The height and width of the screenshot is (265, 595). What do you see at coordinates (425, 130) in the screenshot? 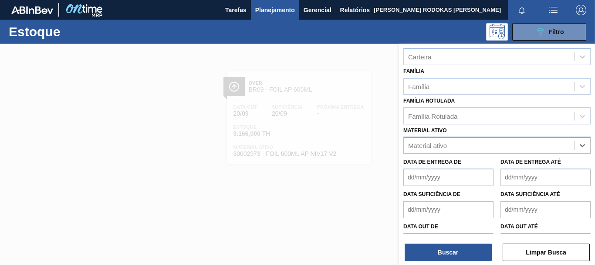
I see `label: Material ativo` at bounding box center [425, 130].